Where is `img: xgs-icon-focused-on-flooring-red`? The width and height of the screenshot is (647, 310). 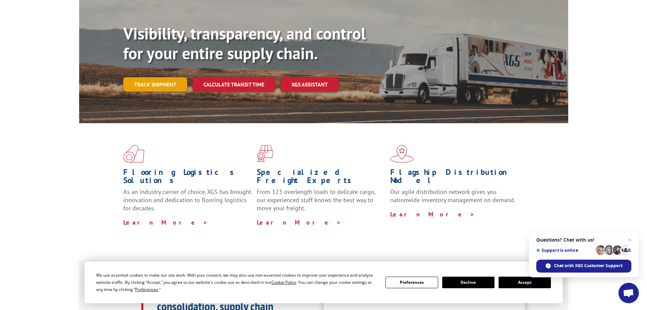
img: xgs-icon-focused-on-flooring-red is located at coordinates (265, 154).